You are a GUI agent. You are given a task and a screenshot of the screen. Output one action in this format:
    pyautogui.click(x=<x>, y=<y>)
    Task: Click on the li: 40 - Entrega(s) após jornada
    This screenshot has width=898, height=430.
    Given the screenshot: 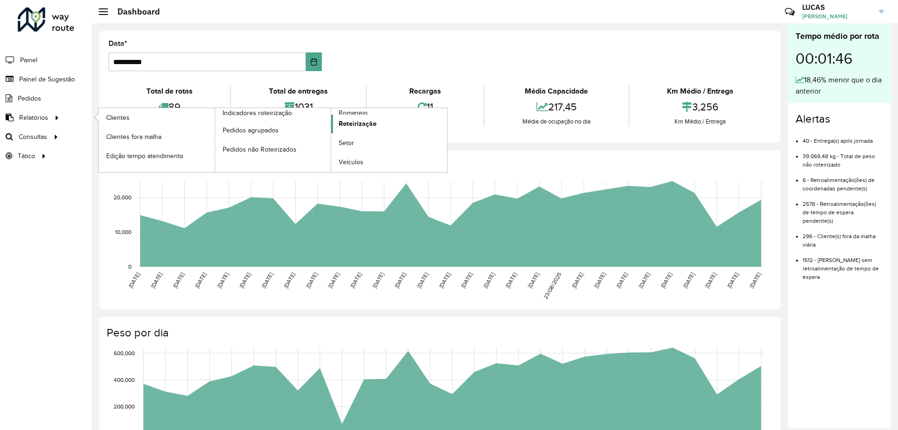 What is the action you would take?
    pyautogui.click(x=843, y=137)
    